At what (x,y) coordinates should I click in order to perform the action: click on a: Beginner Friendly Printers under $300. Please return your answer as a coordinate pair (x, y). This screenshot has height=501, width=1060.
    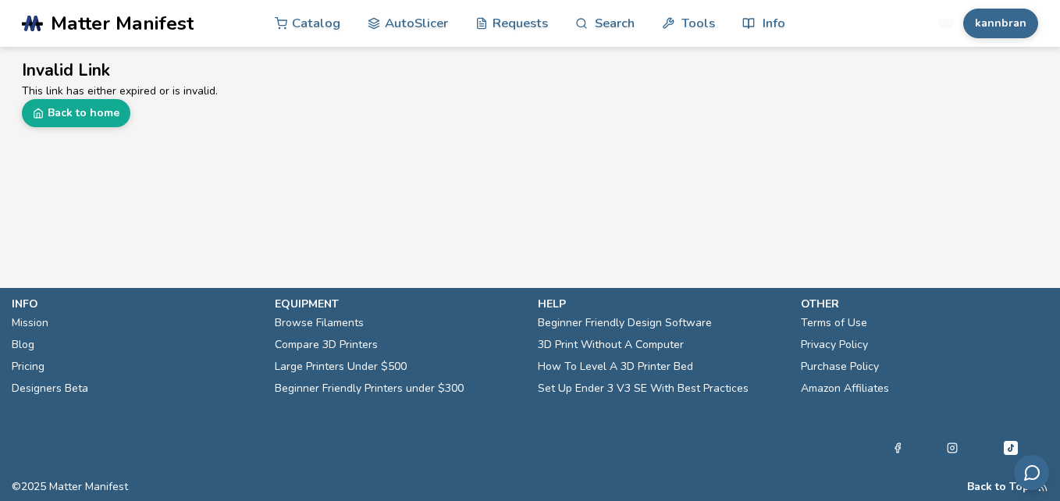
    Looking at the image, I should click on (369, 389).